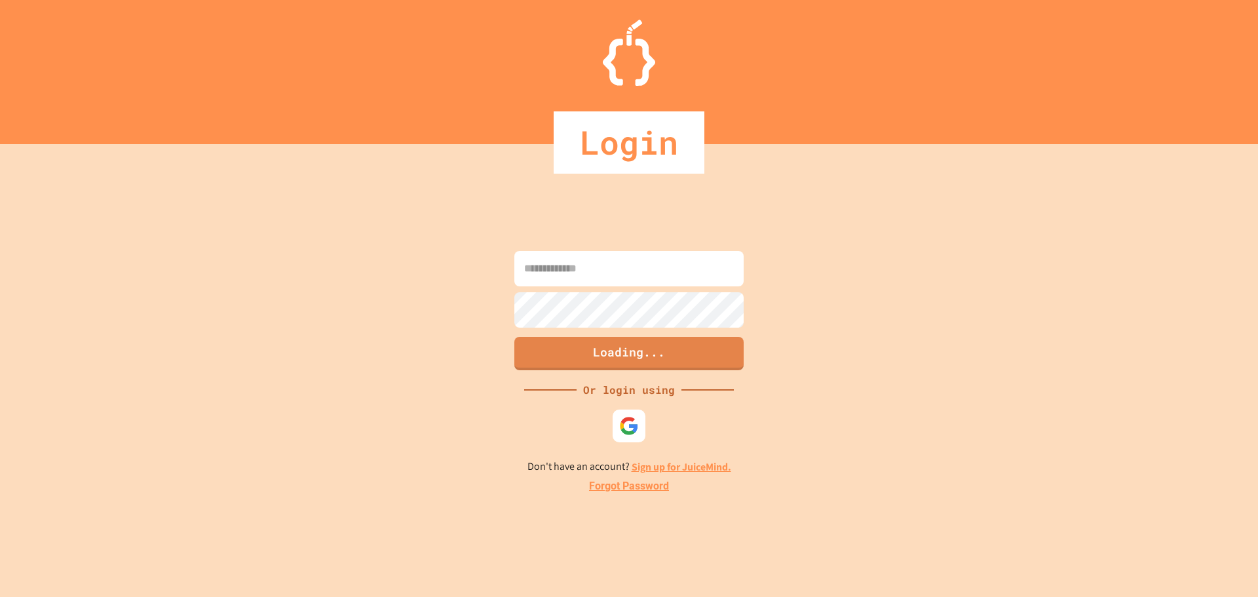 The height and width of the screenshot is (597, 1258). What do you see at coordinates (682, 467) in the screenshot?
I see `a: Sign up for JuiceMind.` at bounding box center [682, 467].